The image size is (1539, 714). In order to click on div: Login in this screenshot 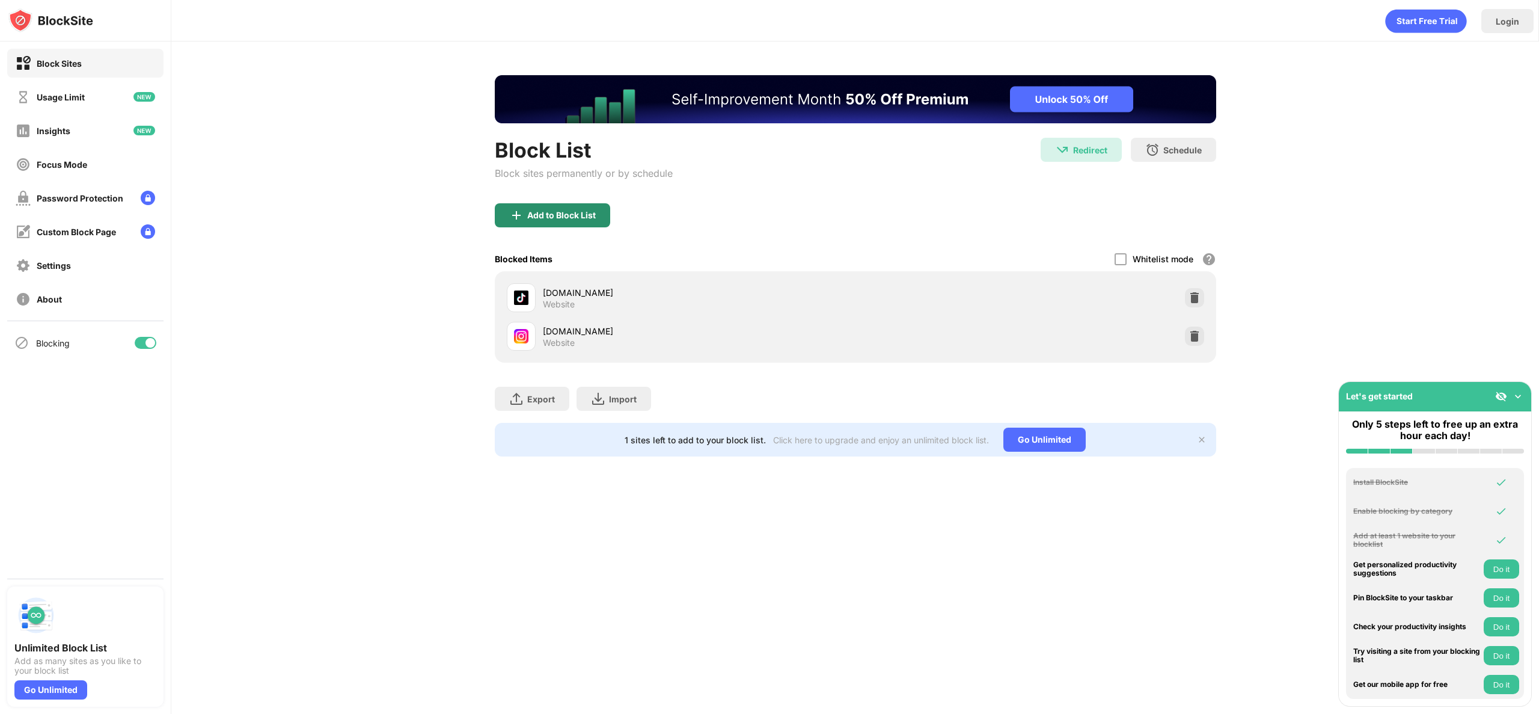, I will do `click(1508, 21)`.